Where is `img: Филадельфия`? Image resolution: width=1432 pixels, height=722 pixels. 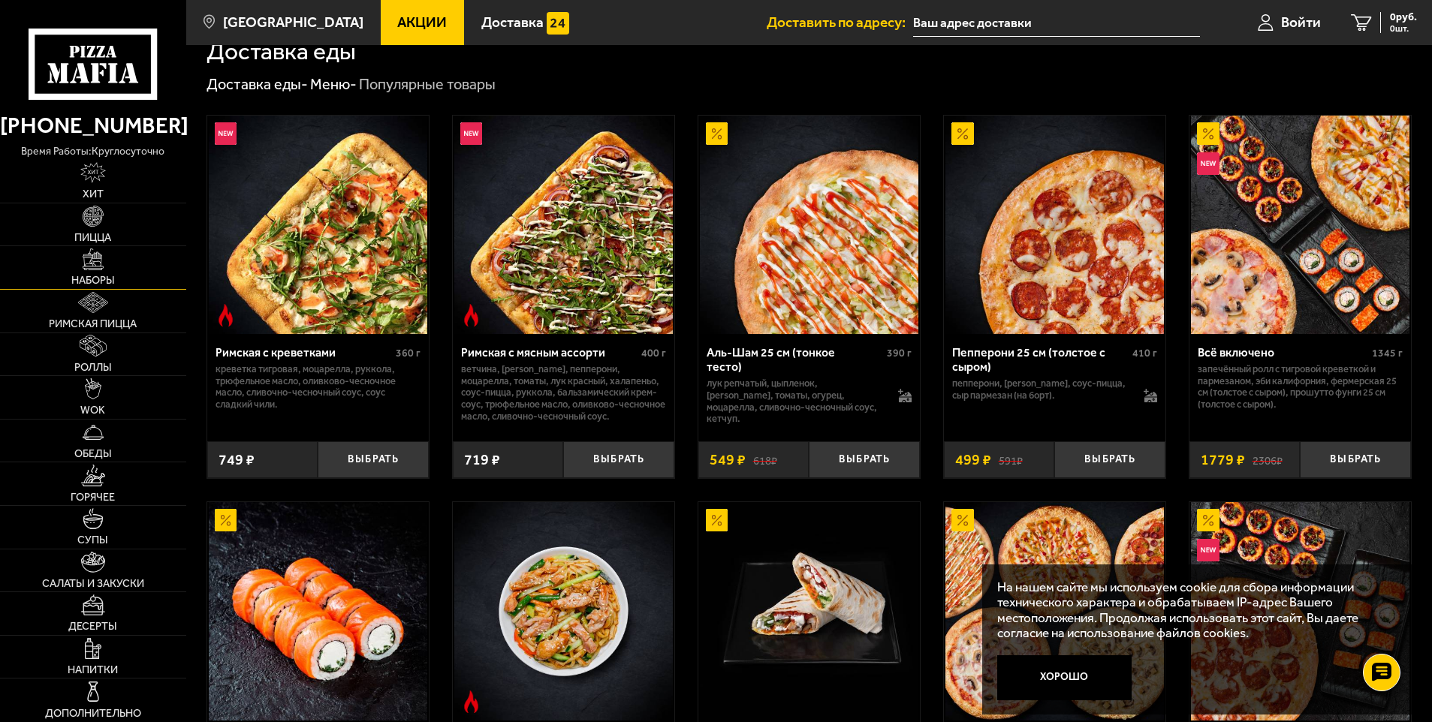
img: Филадельфия is located at coordinates (318, 611).